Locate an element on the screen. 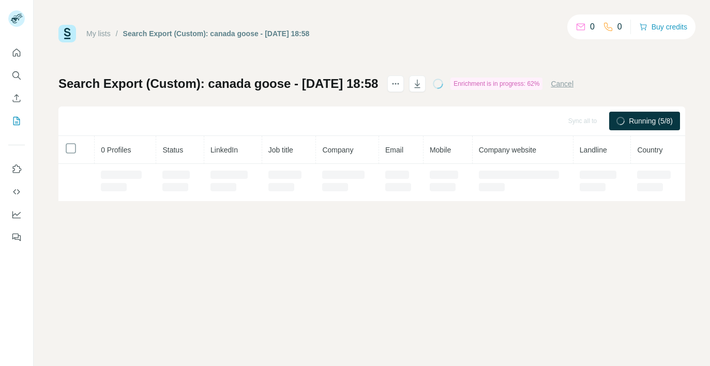 The height and width of the screenshot is (366, 710). span: Mobile is located at coordinates (440, 150).